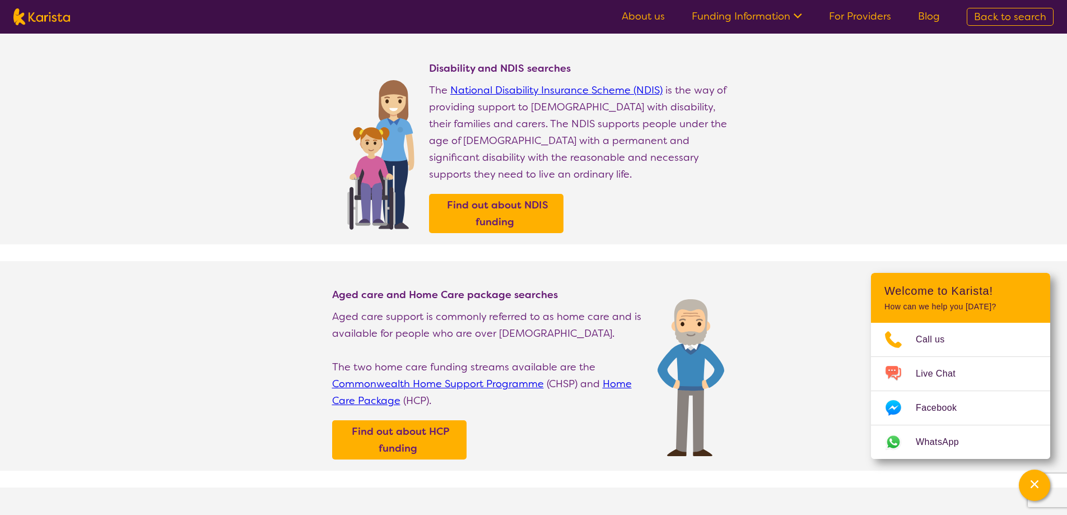 The width and height of the screenshot is (1067, 515). I want to click on h4: Disability and NDIS searches, so click(582, 68).